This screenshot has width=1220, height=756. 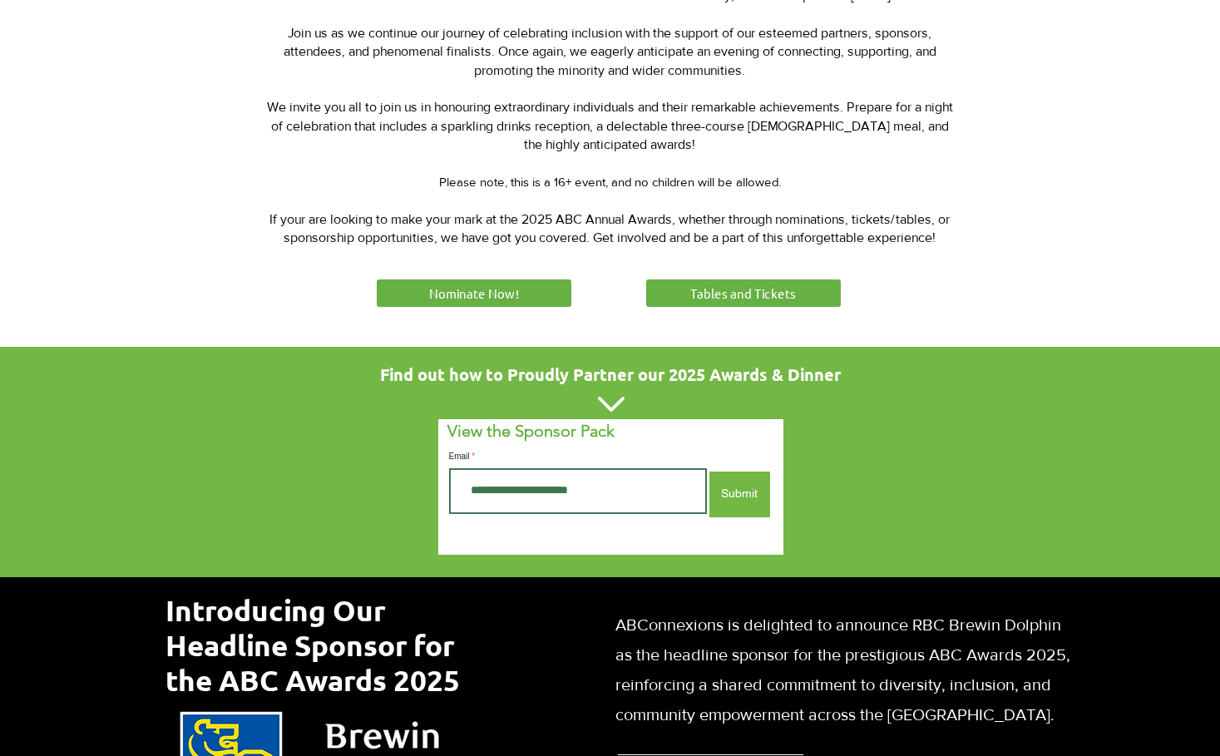 What do you see at coordinates (739, 494) in the screenshot?
I see `span: Submit` at bounding box center [739, 494].